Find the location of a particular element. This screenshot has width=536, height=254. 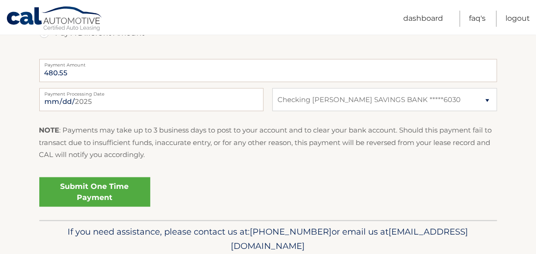

input: Payment Amount is located at coordinates (268, 71).